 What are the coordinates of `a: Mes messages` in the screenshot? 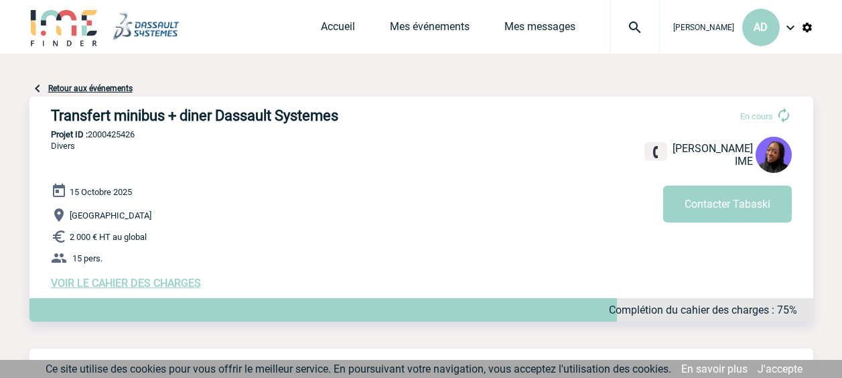 It's located at (540, 29).